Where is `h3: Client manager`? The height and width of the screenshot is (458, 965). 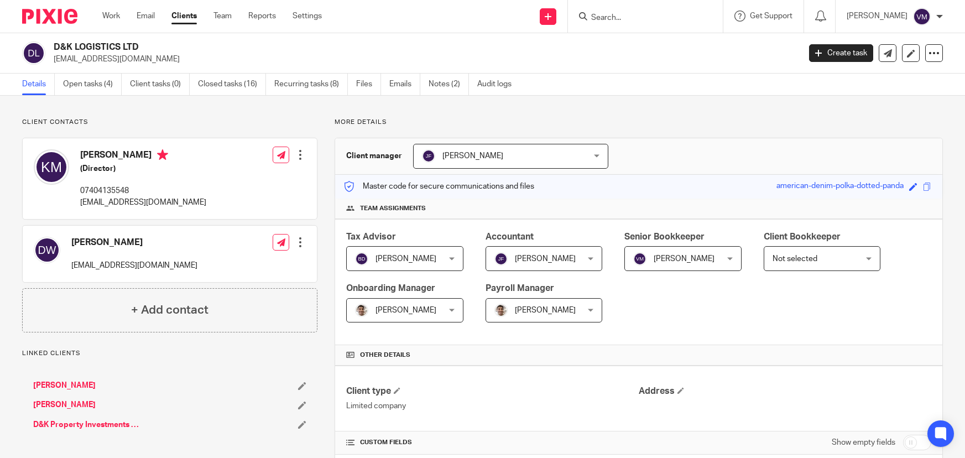 h3: Client manager is located at coordinates (374, 156).